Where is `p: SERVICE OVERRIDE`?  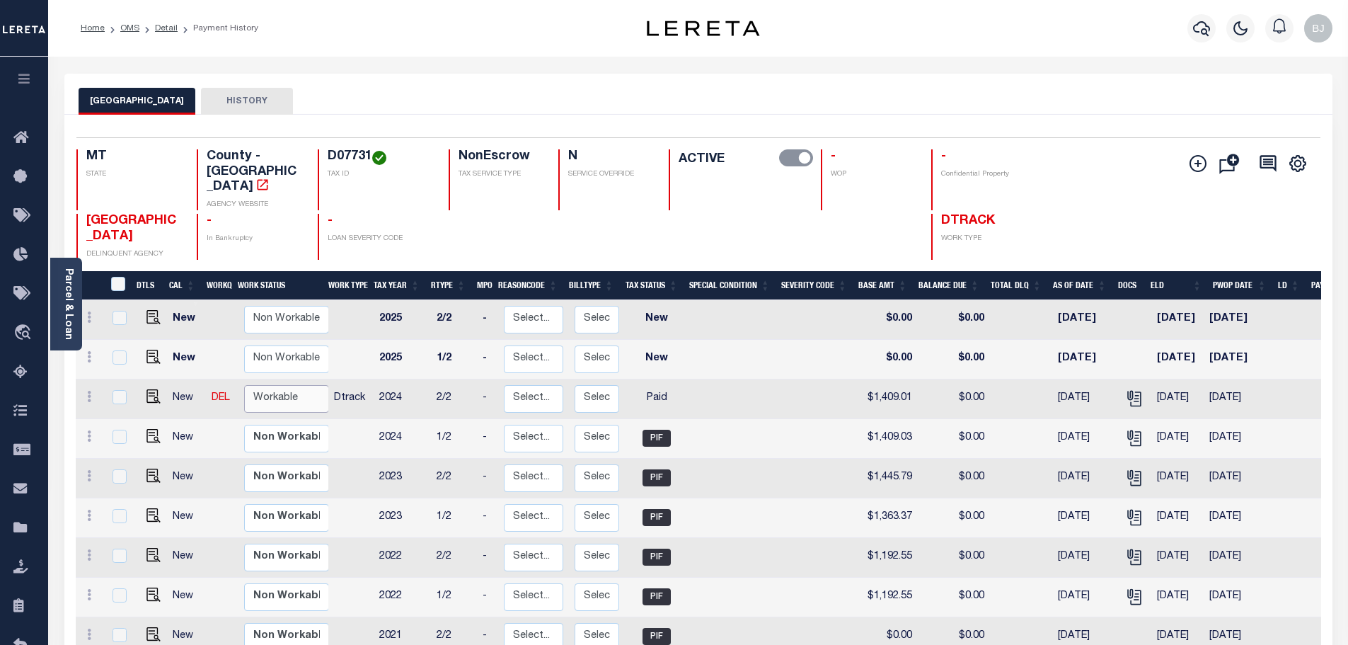
p: SERVICE OVERRIDE is located at coordinates (610, 174).